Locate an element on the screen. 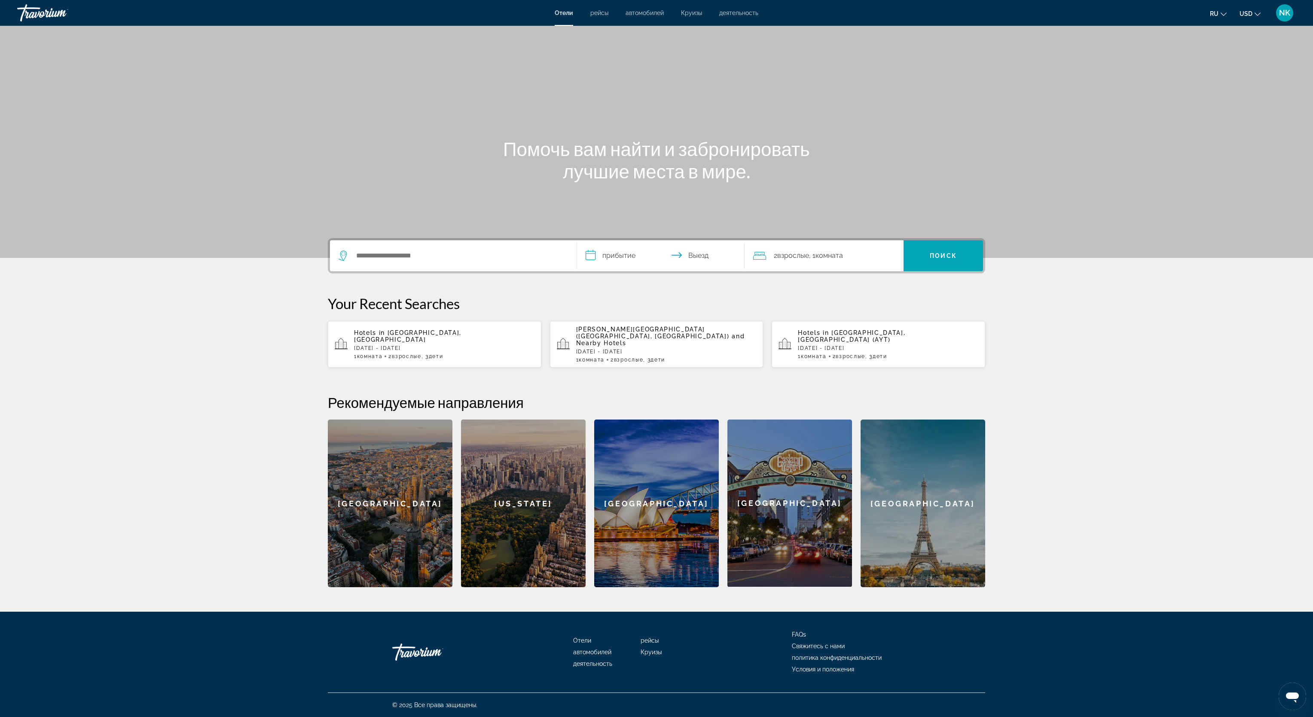  a: политика конфиденциальности is located at coordinates (837, 657).